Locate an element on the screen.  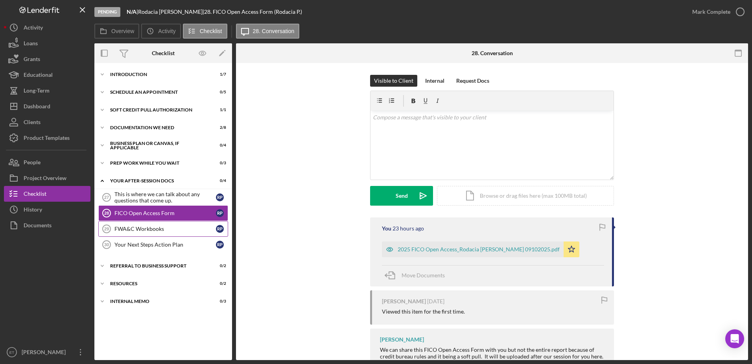
a: People is located at coordinates (47, 162).